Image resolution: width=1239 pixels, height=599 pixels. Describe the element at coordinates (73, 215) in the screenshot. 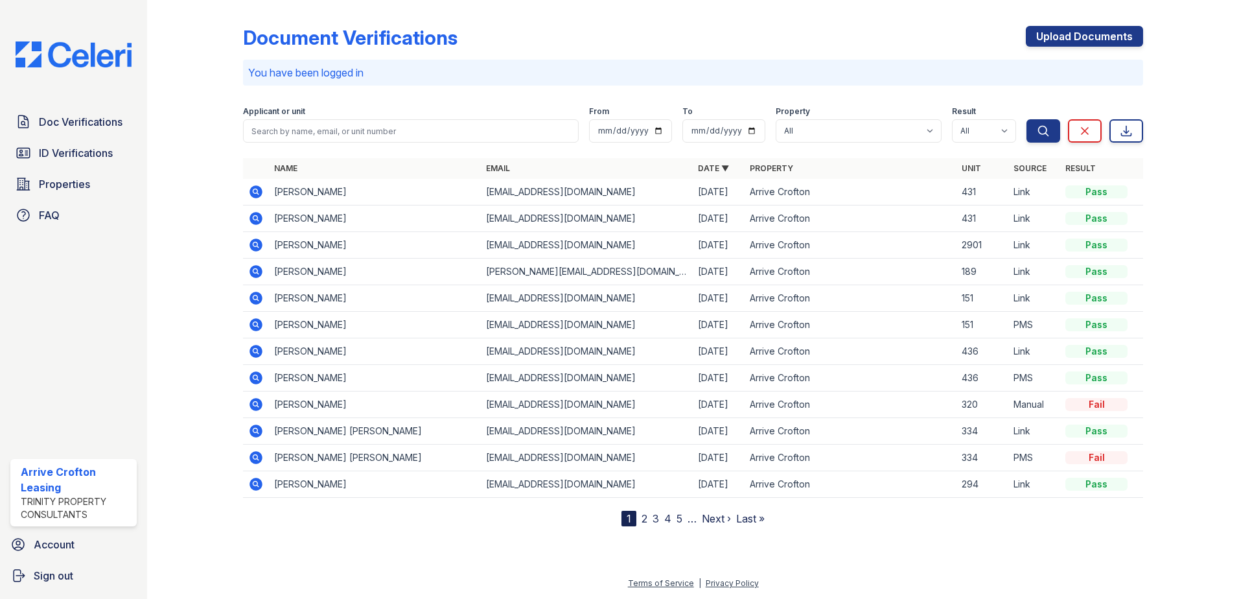

I see `a: FAQ` at that location.